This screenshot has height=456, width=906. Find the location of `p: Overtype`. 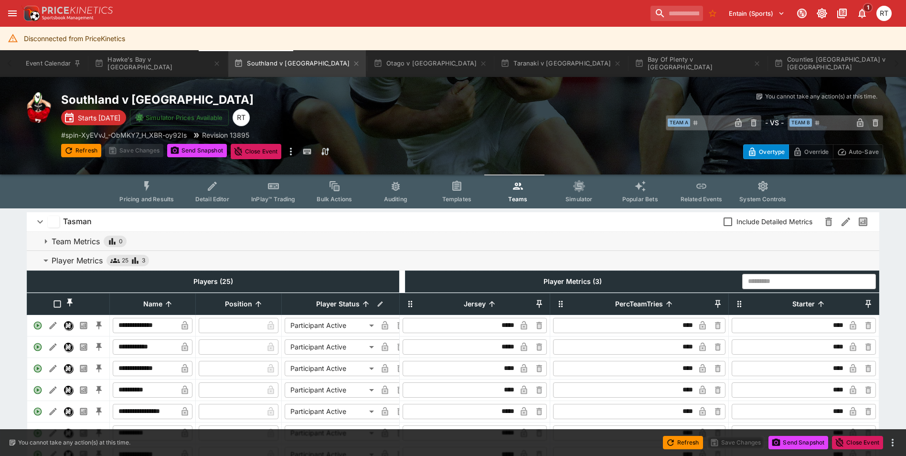

p: Overtype is located at coordinates (772, 151).